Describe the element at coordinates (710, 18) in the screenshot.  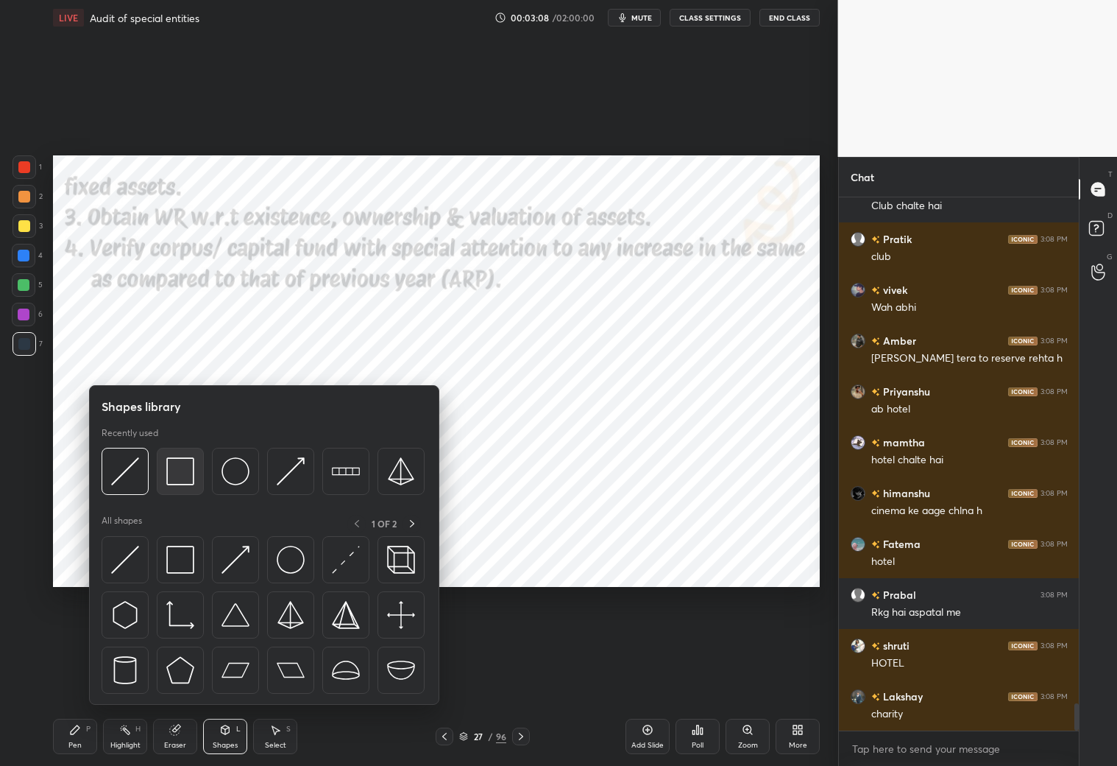
I see `button: CLASS SETTINGS` at that location.